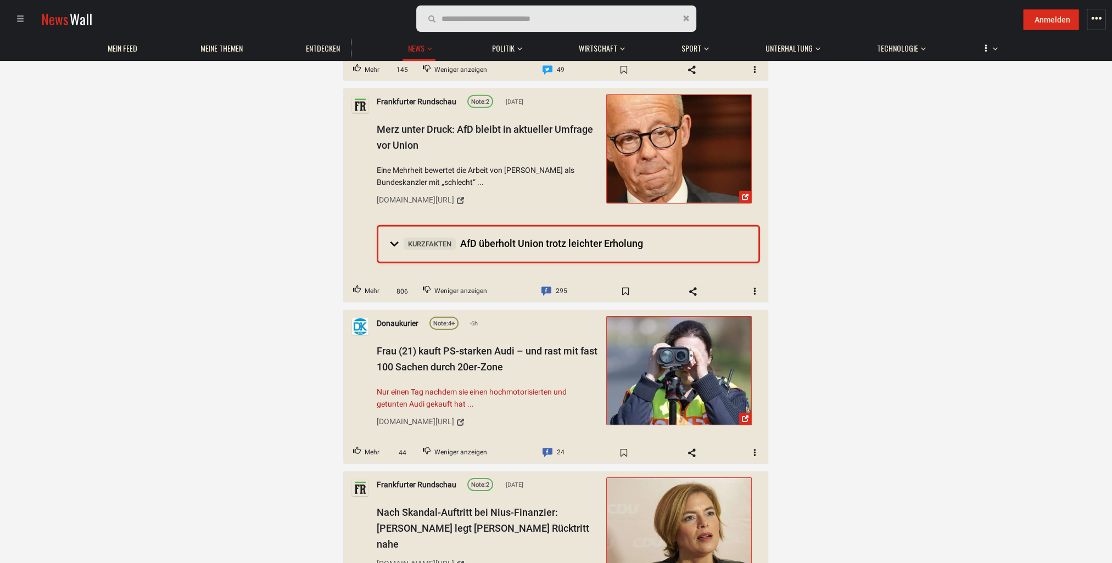 This screenshot has width=1112, height=563. What do you see at coordinates (898, 46) in the screenshot?
I see `button: Technologie` at bounding box center [898, 46].